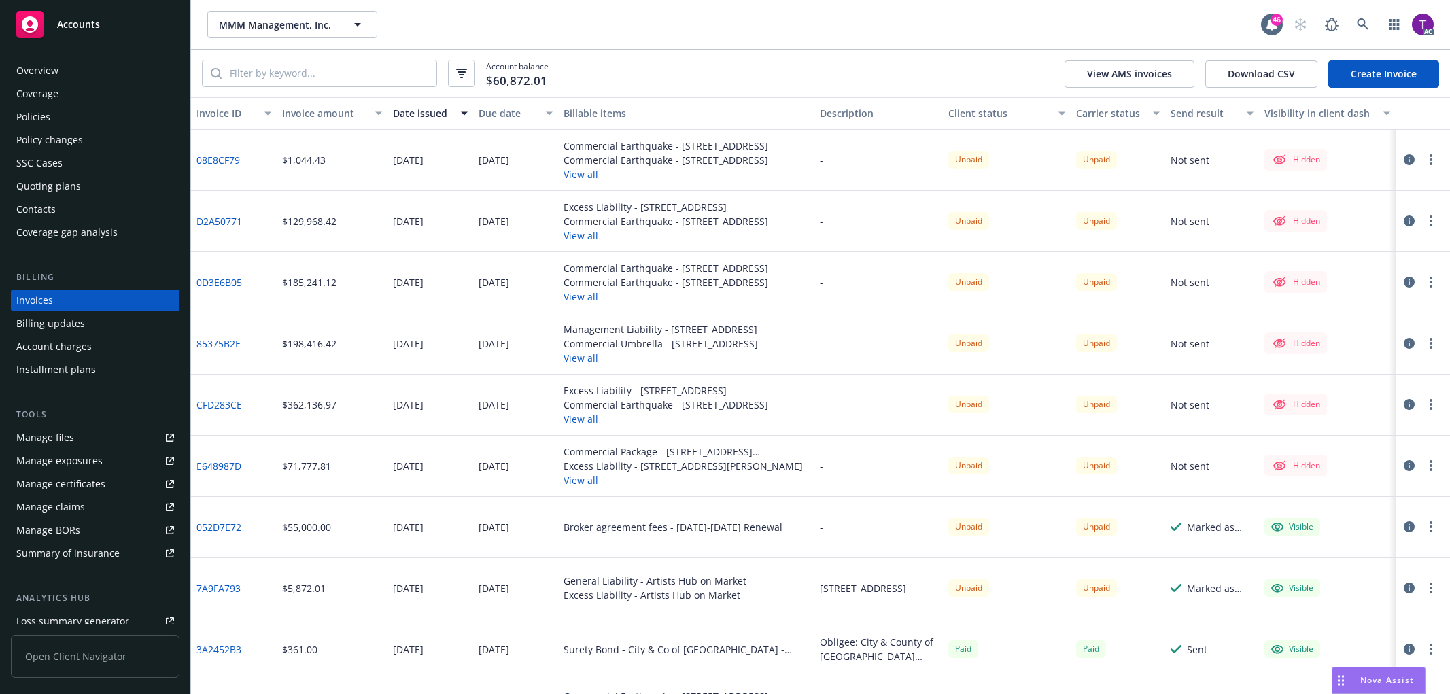 The image size is (1450, 694). I want to click on div: Send result, so click(1205, 113).